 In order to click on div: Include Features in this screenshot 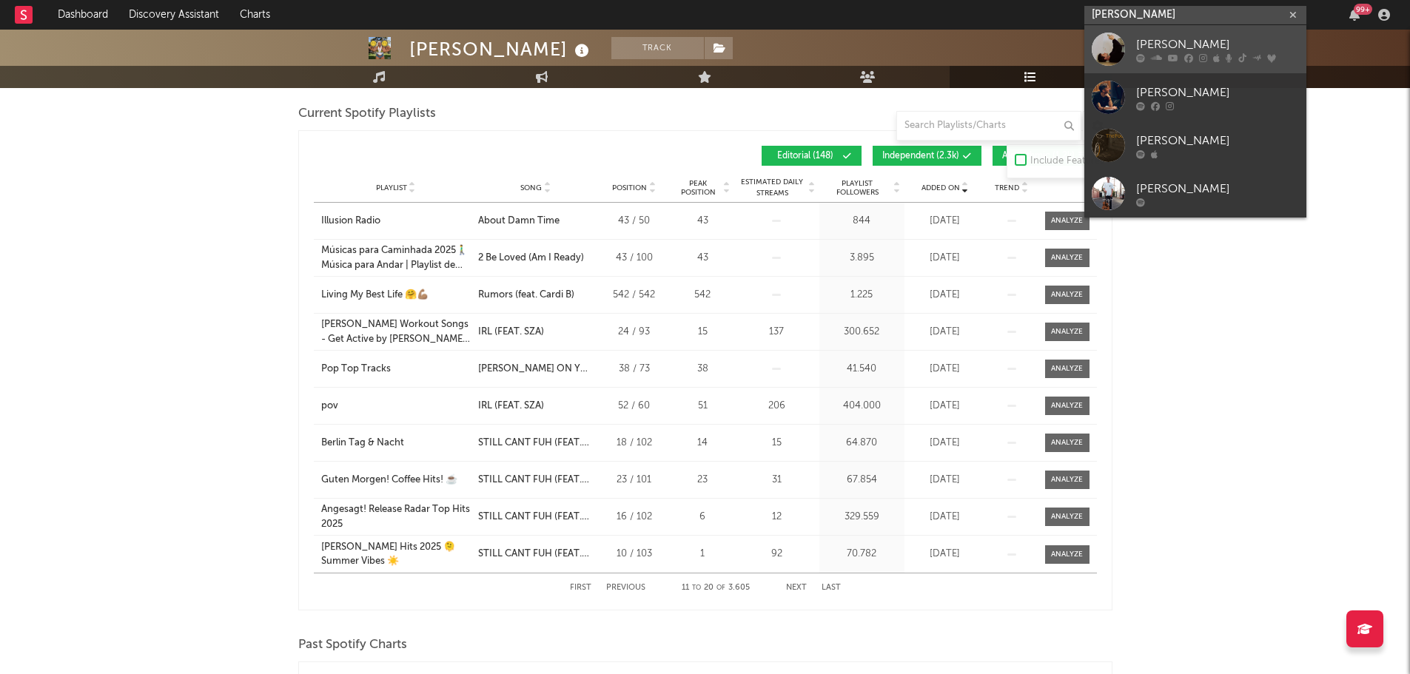, I will do `click(1067, 161)`.